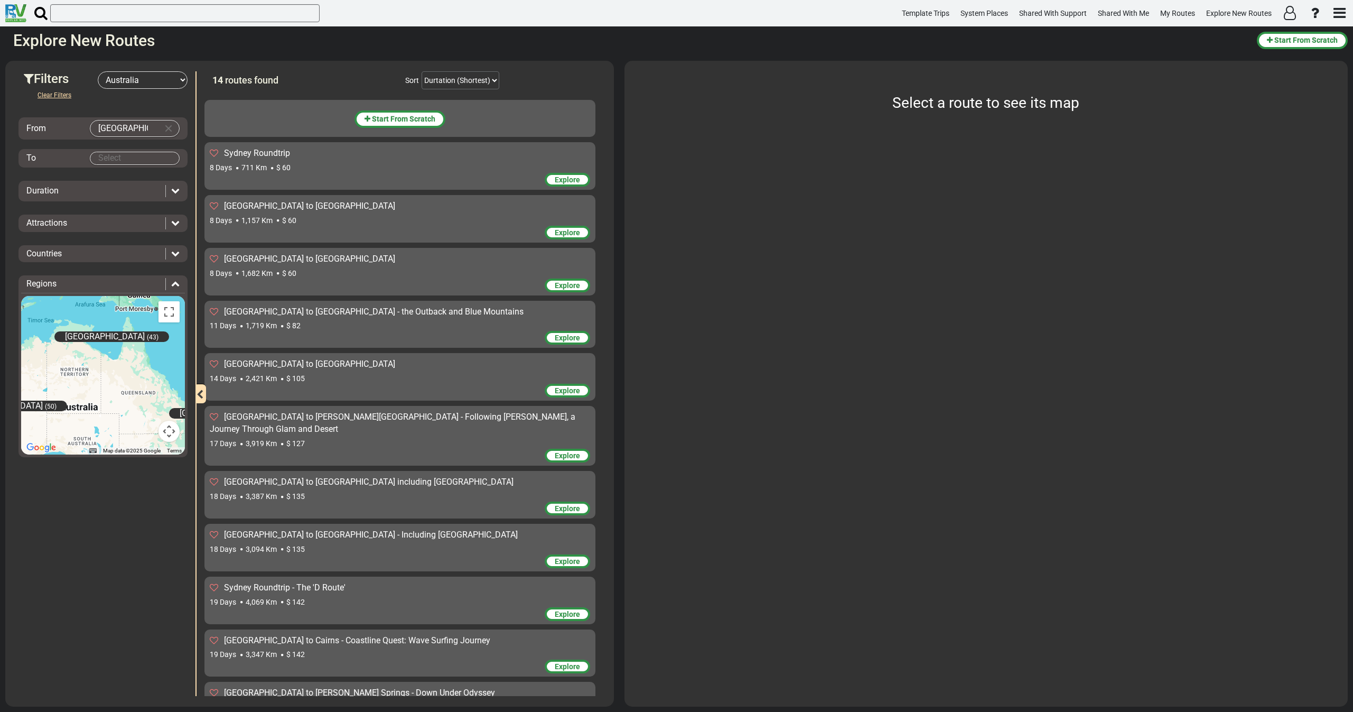 The height and width of the screenshot is (712, 1353). I want to click on span: Map data ©2025 Google, so click(132, 450).